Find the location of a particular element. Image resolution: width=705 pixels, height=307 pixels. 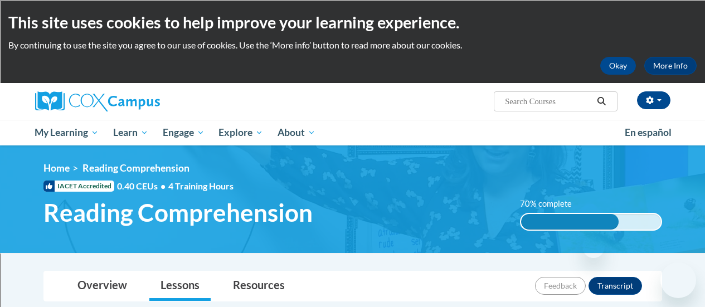

a: En español is located at coordinates (648, 133).